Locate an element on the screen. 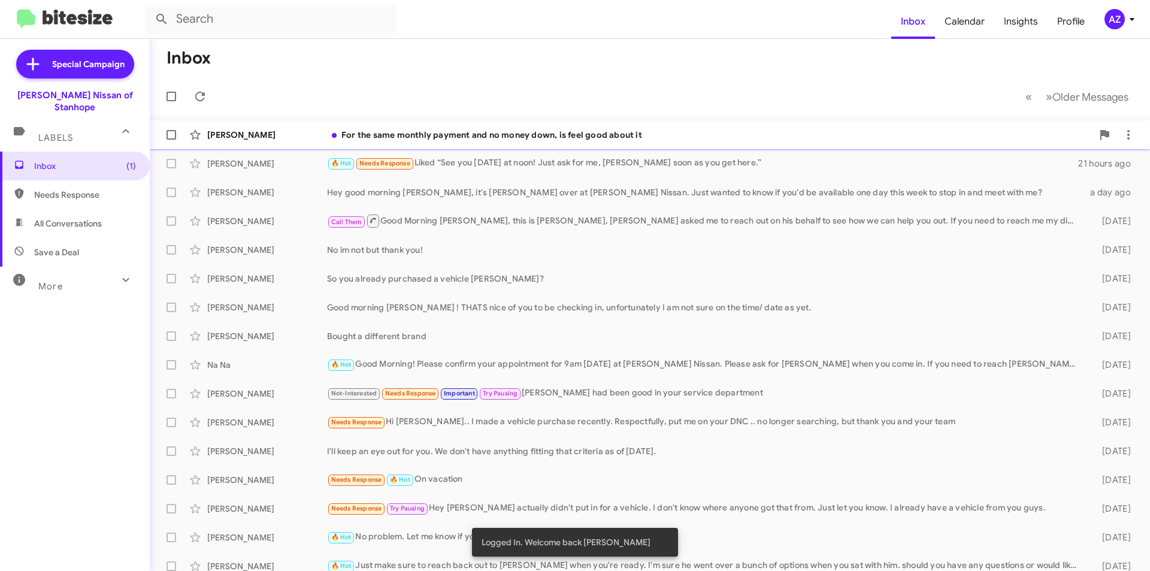 This screenshot has height=571, width=1150. div: No problem. Let me know if you have any other questions. is located at coordinates (705, 537).